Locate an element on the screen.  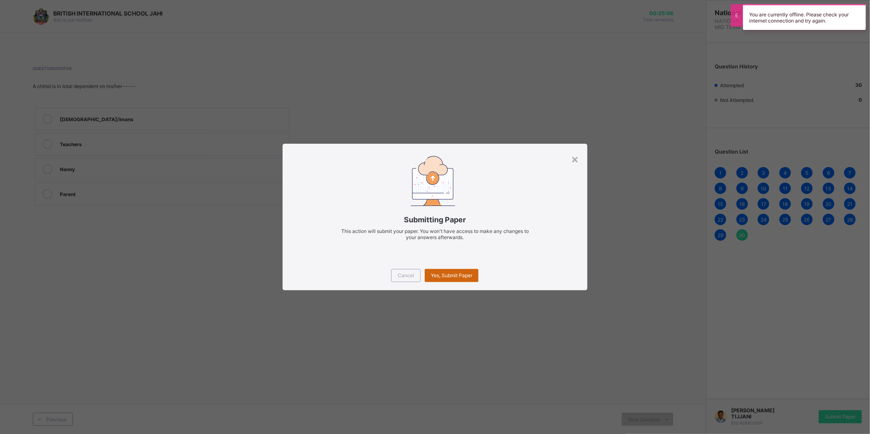
span: This action will submit your paper. You won't have access to make any changes to your answers aft... is located at coordinates (435, 234).